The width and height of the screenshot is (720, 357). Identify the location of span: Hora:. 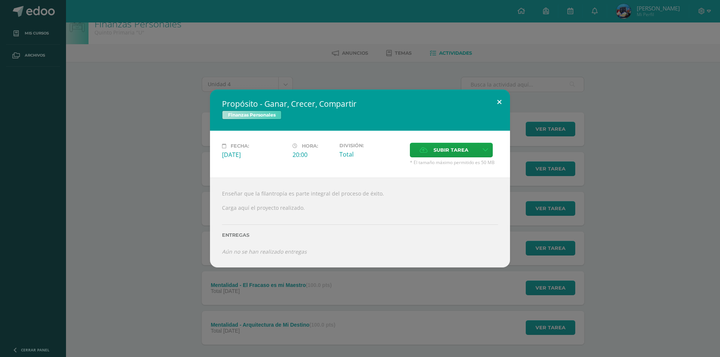
(310, 146).